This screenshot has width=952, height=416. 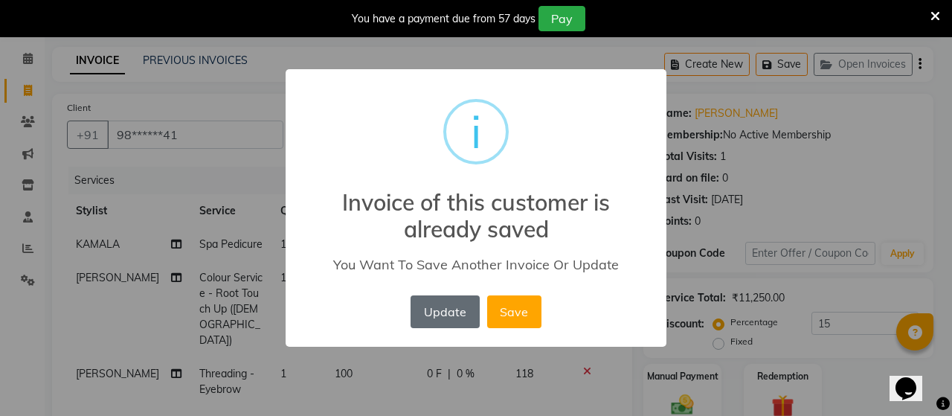 I want to click on button: Update, so click(x=445, y=312).